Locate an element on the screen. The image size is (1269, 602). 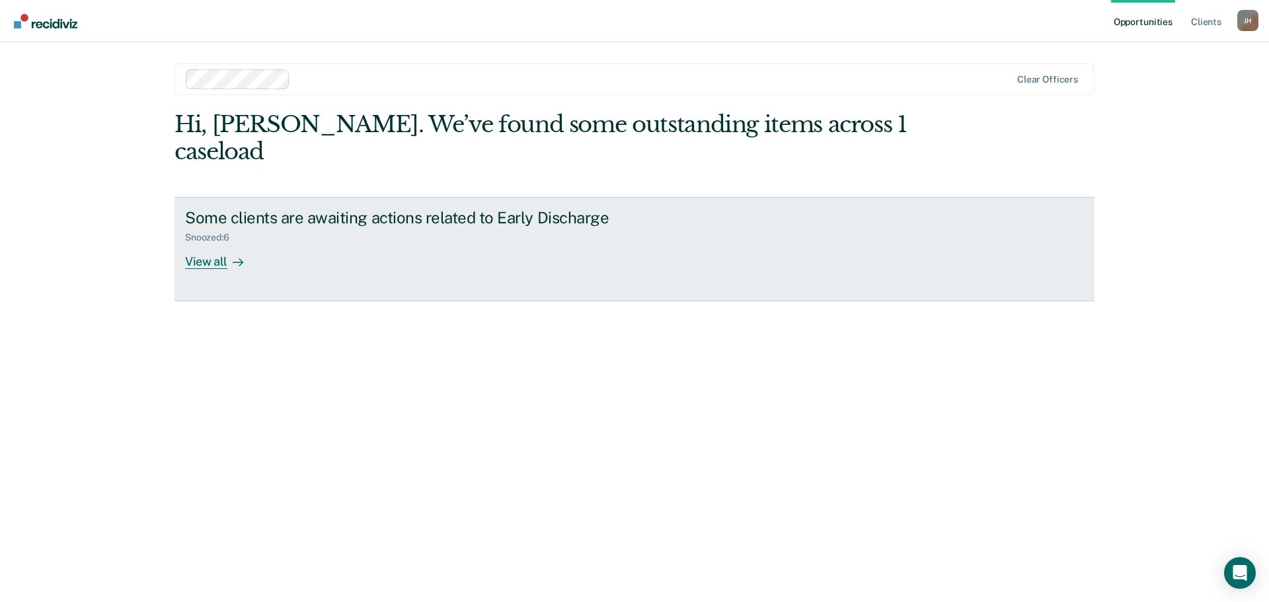
div: Some clients are awaiting actions related to Early Discharge is located at coordinates (417, 217).